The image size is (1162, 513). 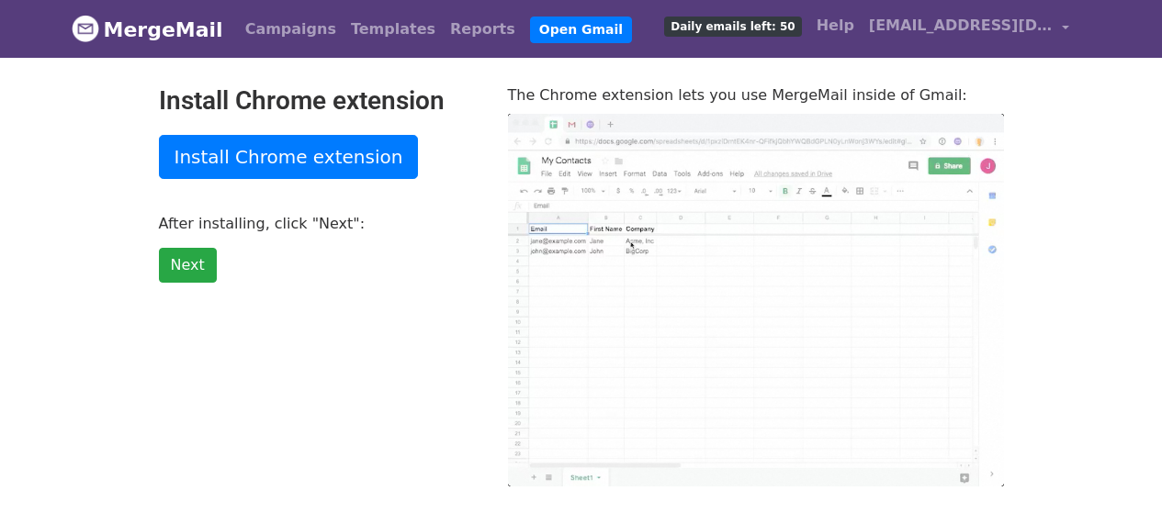 What do you see at coordinates (288, 157) in the screenshot?
I see `a: Install Chrome extension` at bounding box center [288, 157].